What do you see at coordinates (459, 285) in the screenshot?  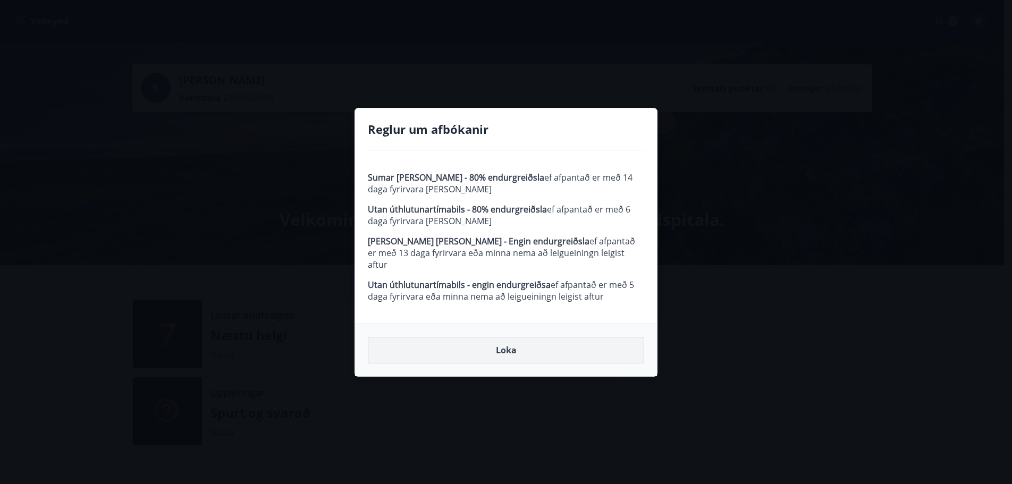 I see `strong: Utan úthlutunartímabils - engin endurgreiðsa` at bounding box center [459, 285].